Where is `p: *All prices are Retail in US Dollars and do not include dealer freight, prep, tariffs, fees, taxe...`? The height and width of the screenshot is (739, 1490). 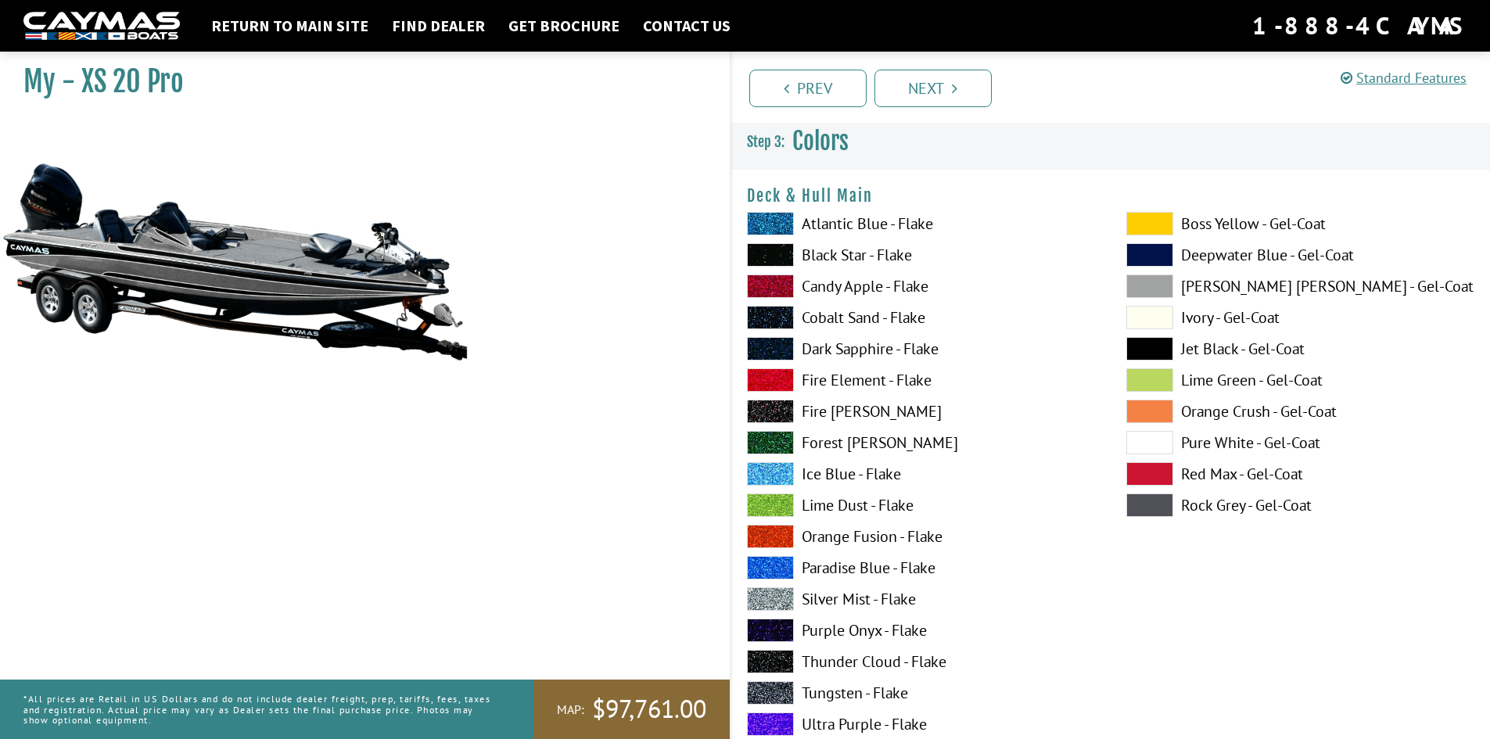 p: *All prices are Retail in US Dollars and do not include dealer freight, prep, tariffs, fees, taxe... is located at coordinates (260, 709).